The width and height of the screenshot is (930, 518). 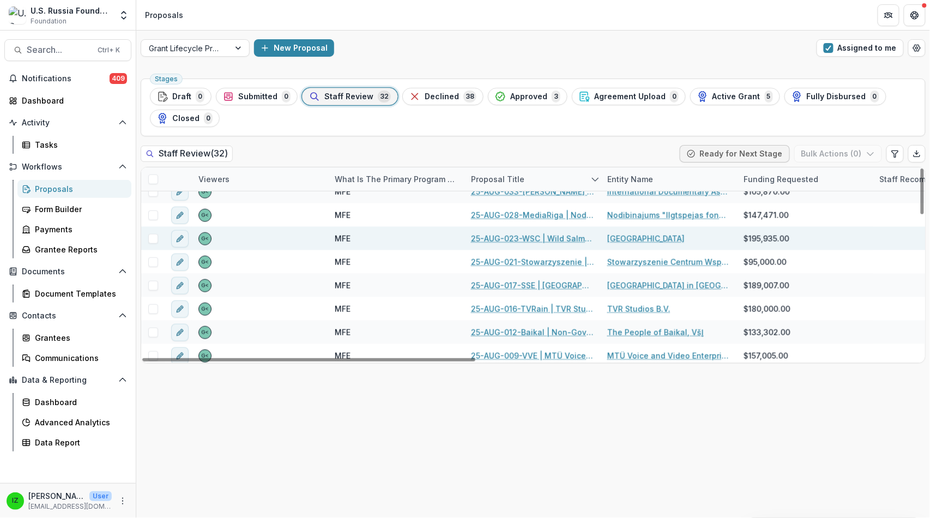 What do you see at coordinates (74, 209) in the screenshot?
I see `a: Form Builder` at bounding box center [74, 209].